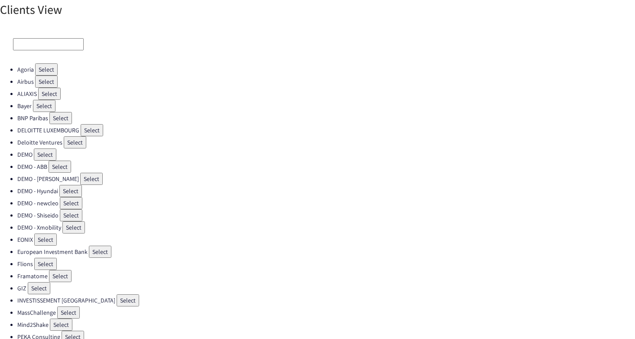  What do you see at coordinates (326, 239) in the screenshot?
I see `li: EONIX` at bounding box center [326, 239].